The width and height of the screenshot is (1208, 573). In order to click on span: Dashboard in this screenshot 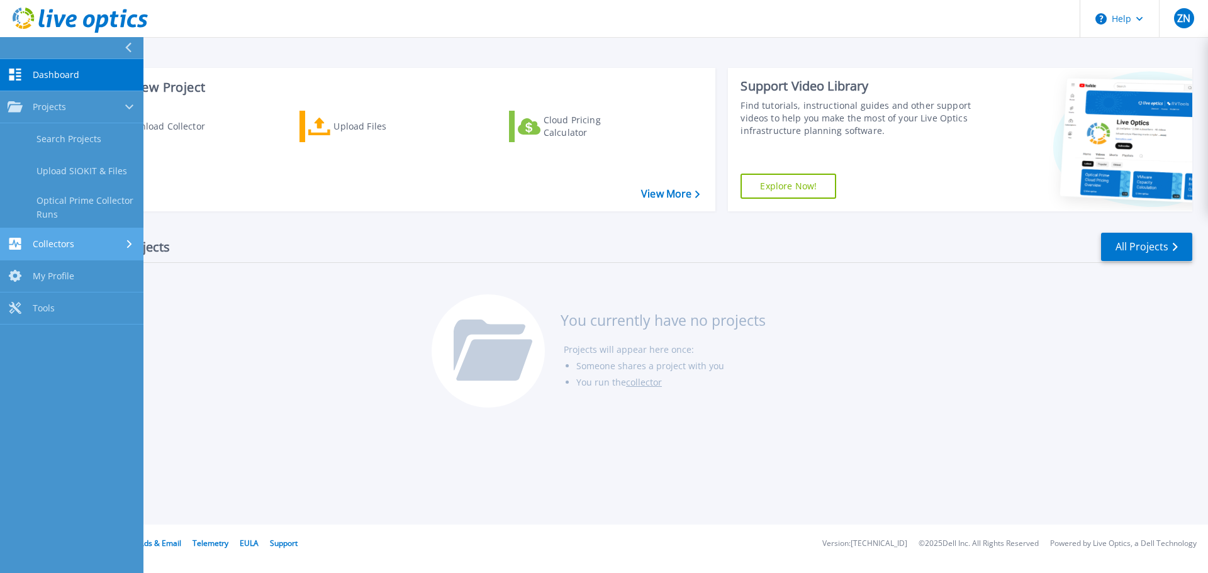, I will do `click(56, 75)`.